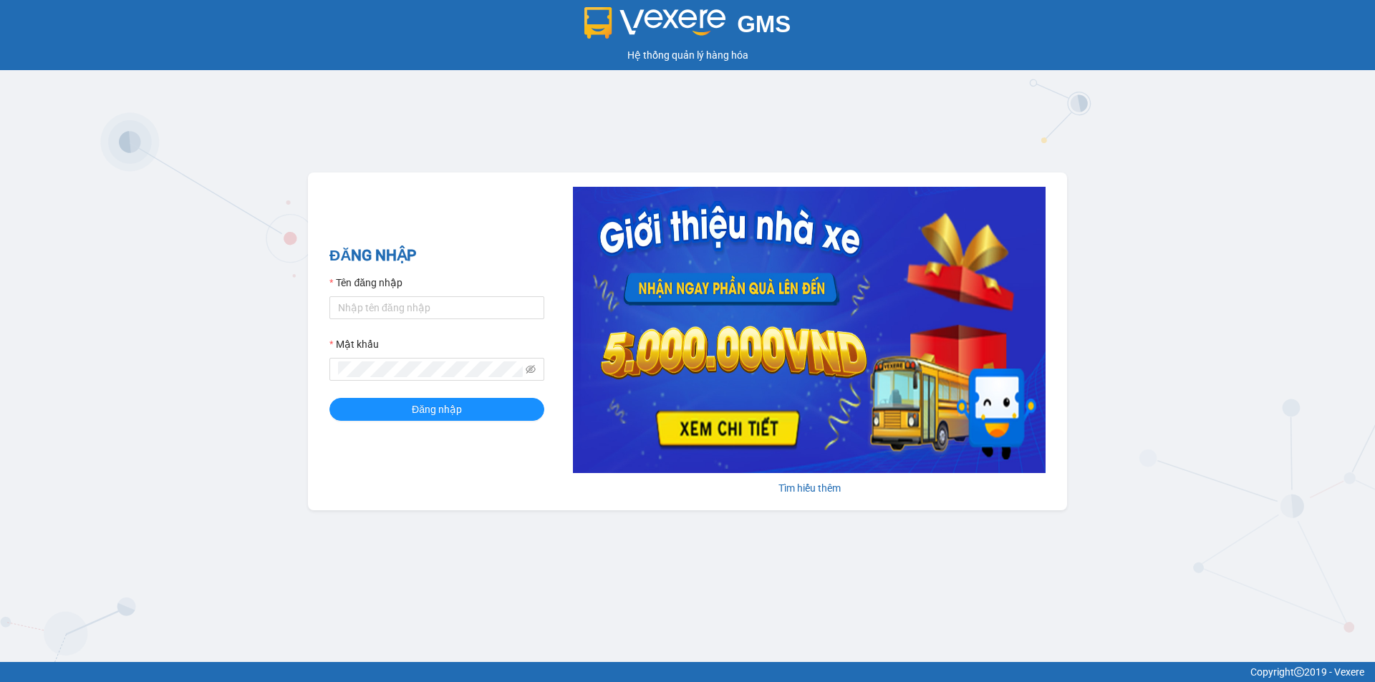 This screenshot has height=682, width=1375. I want to click on h2: ĐĂNG NHẬP, so click(437, 256).